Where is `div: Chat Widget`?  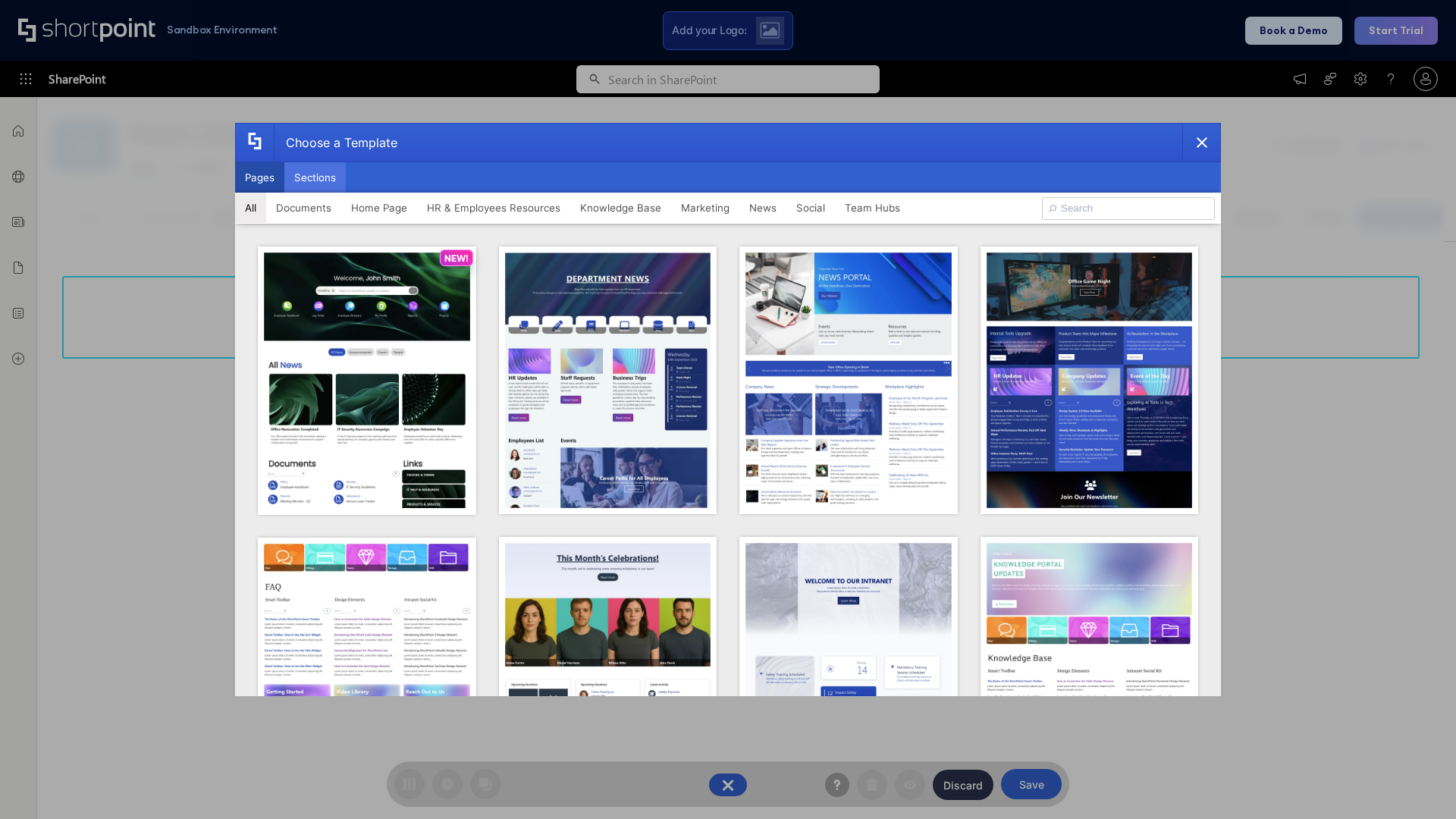
div: Chat Widget is located at coordinates (1417, 782).